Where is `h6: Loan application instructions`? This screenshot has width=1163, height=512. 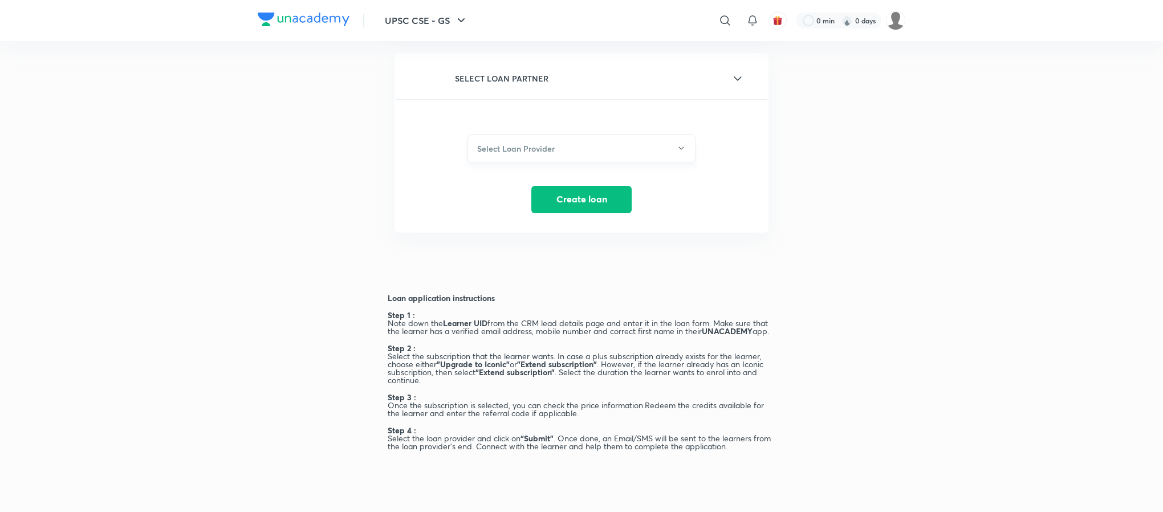 h6: Loan application instructions is located at coordinates (582, 298).